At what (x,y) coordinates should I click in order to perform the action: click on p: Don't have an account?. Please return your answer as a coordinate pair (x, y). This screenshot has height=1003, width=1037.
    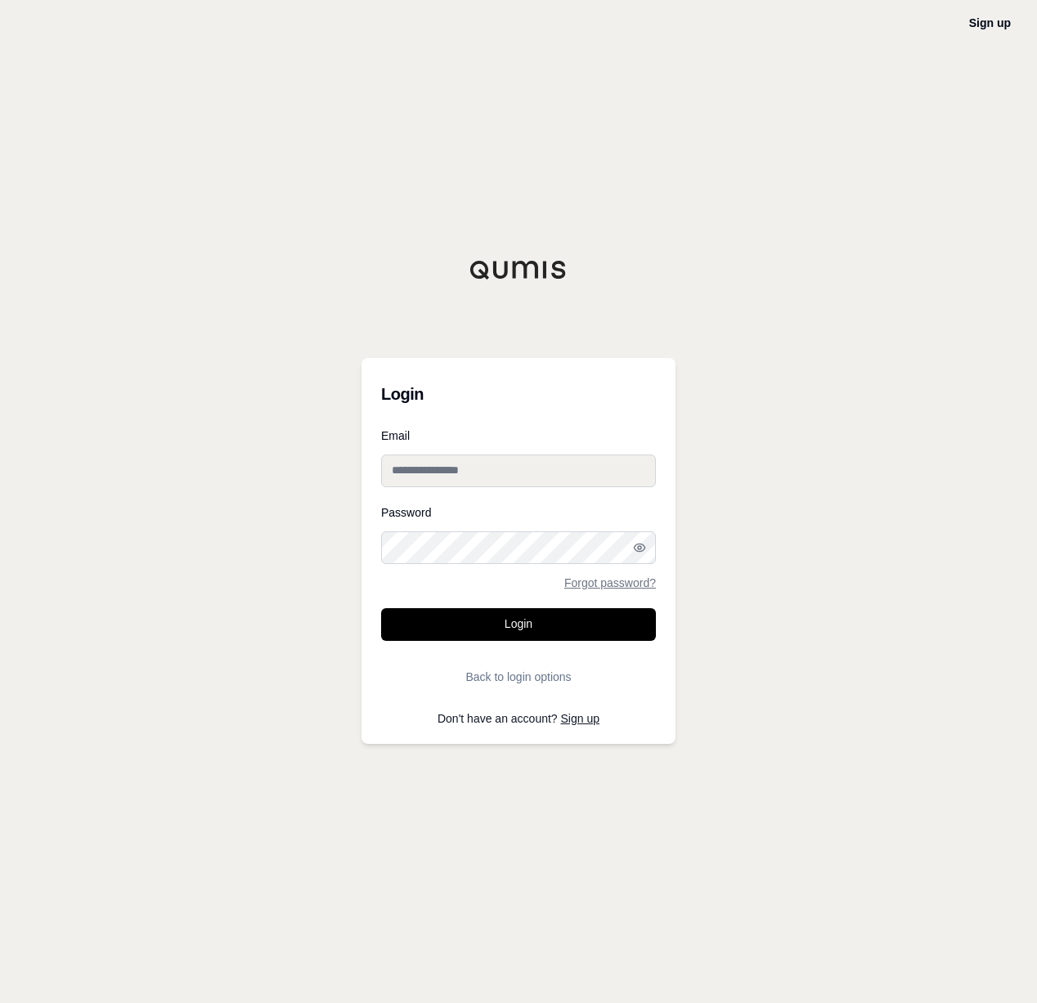
    Looking at the image, I should click on (518, 719).